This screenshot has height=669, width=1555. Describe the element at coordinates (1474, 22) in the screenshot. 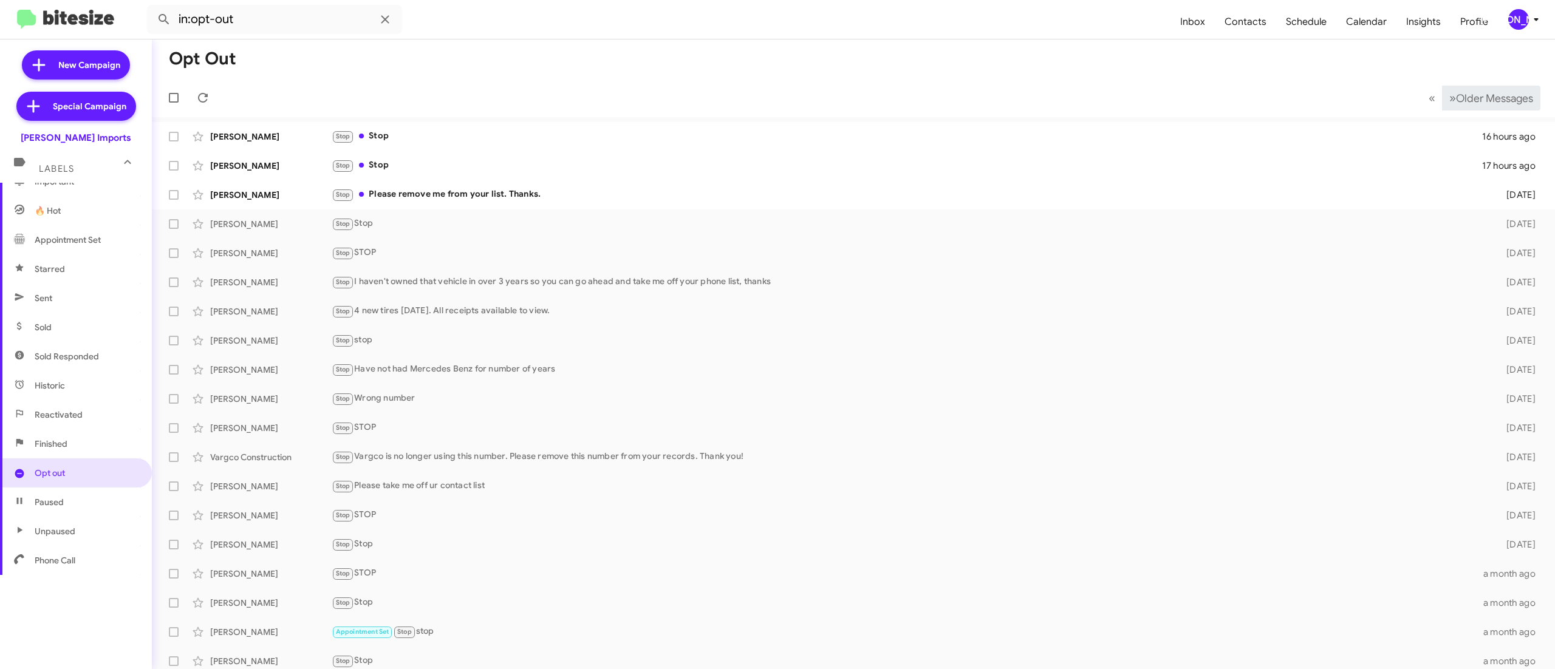

I see `span: Profile` at that location.